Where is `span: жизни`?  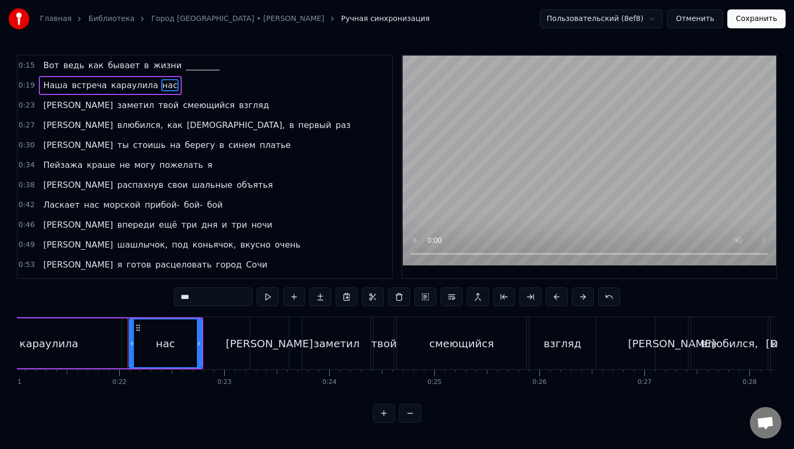 span: жизни is located at coordinates (167, 65).